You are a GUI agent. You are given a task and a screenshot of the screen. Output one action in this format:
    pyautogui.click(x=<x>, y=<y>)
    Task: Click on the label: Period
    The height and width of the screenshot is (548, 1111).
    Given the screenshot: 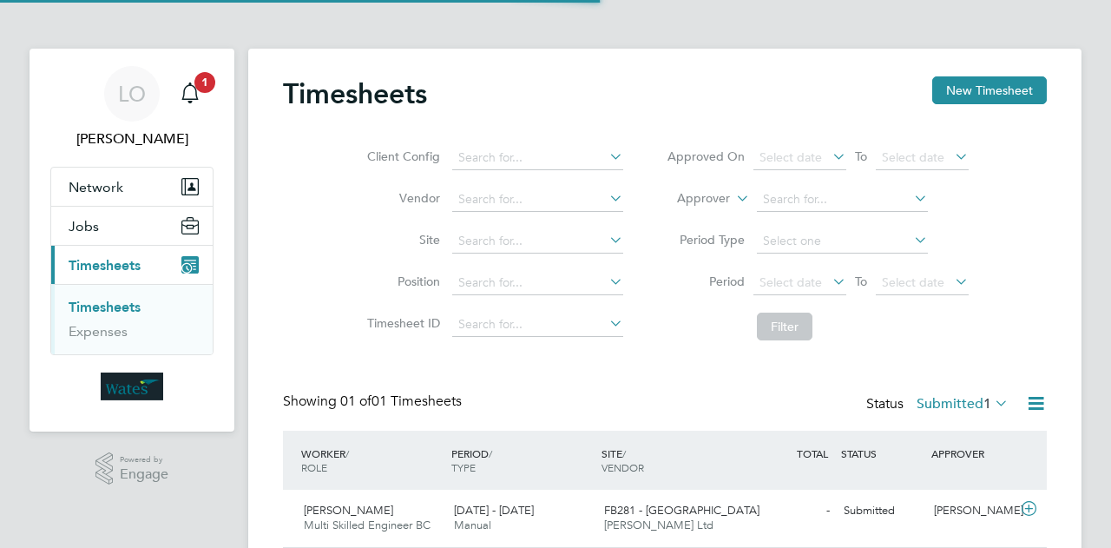 What is the action you would take?
    pyautogui.click(x=706, y=281)
    